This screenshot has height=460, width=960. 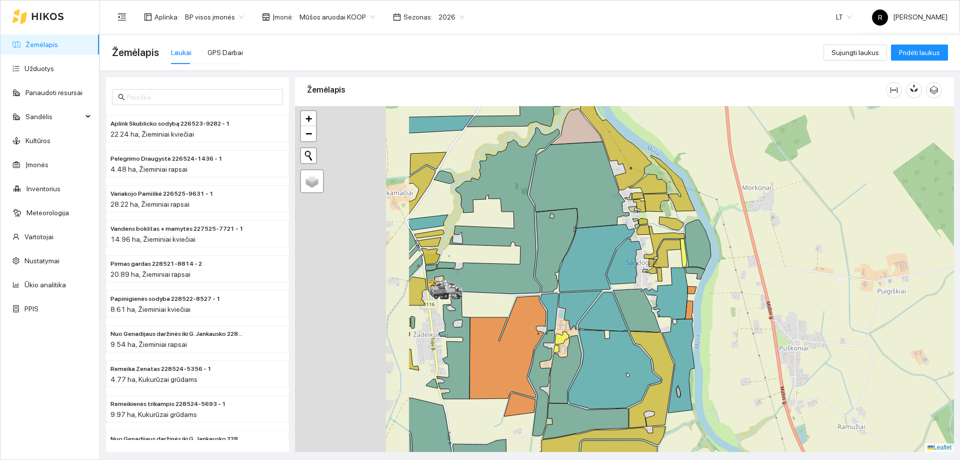 What do you see at coordinates (149, 344) in the screenshot?
I see `span: 9.54 ha, Žieminiai rapsai` at bounding box center [149, 344].